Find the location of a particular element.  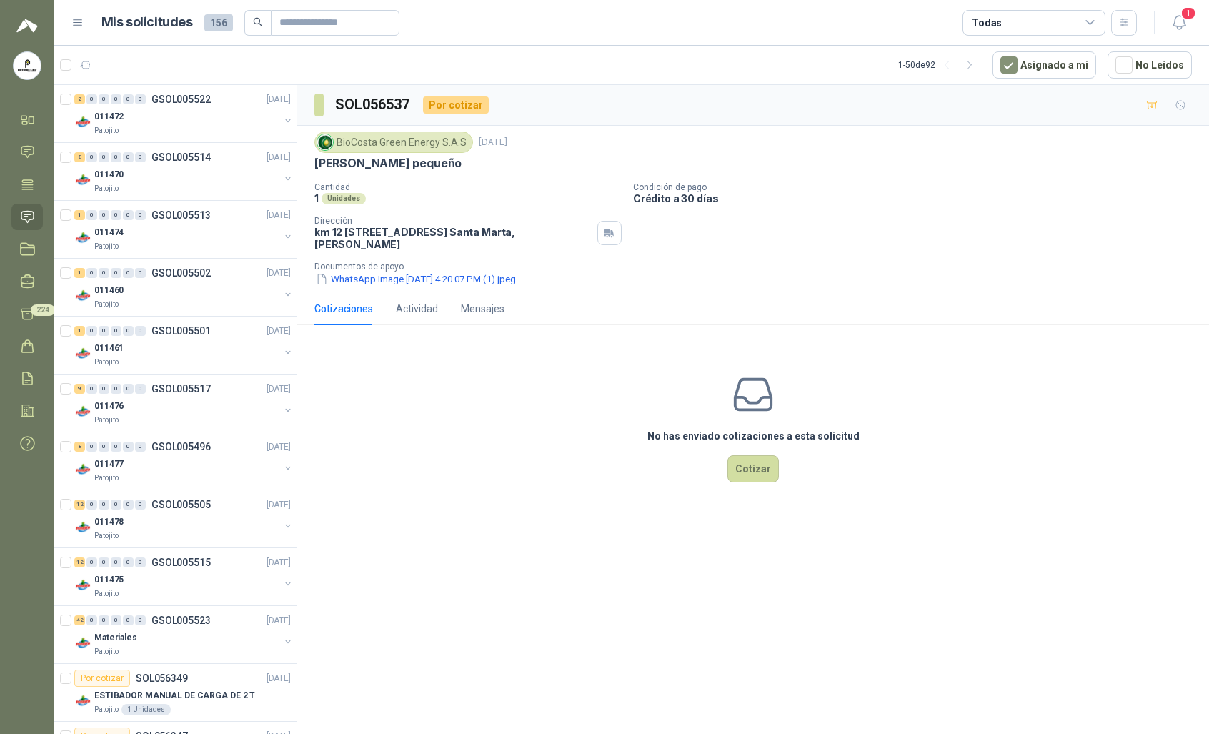

p: 011474 is located at coordinates (109, 232).